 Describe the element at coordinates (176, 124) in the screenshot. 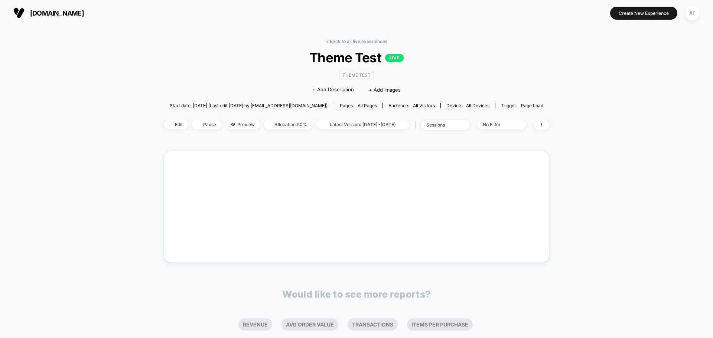

I see `span: Edit` at that location.